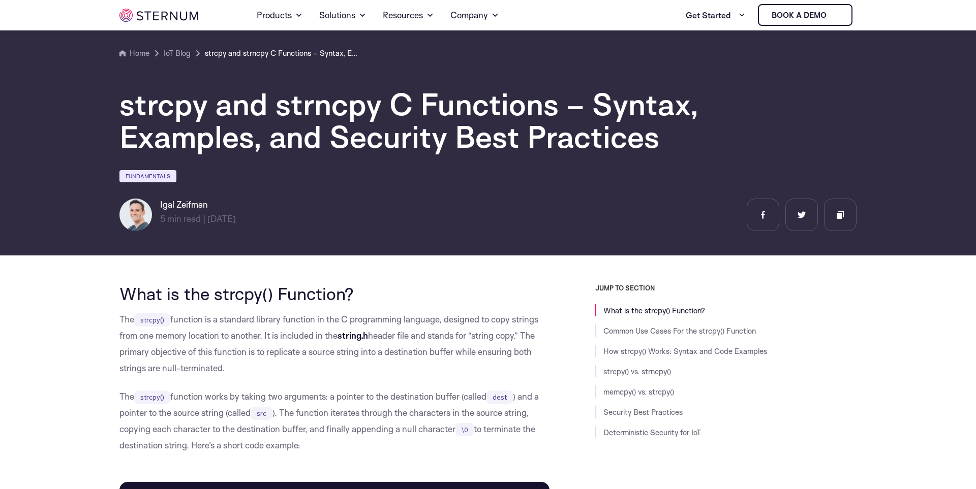 This screenshot has width=976, height=489. I want to click on span: min read |, so click(182, 219).